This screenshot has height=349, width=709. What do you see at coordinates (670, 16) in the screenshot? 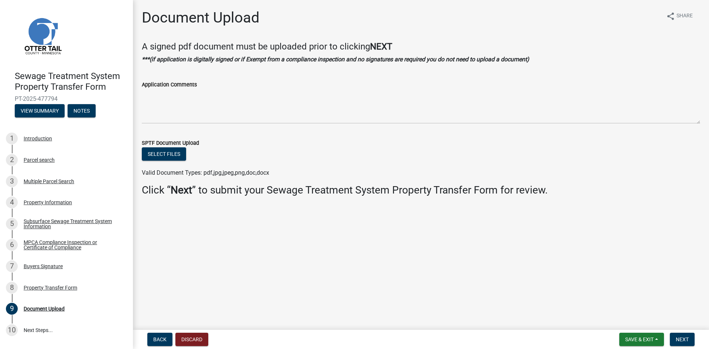
I see `i: share` at bounding box center [670, 16].